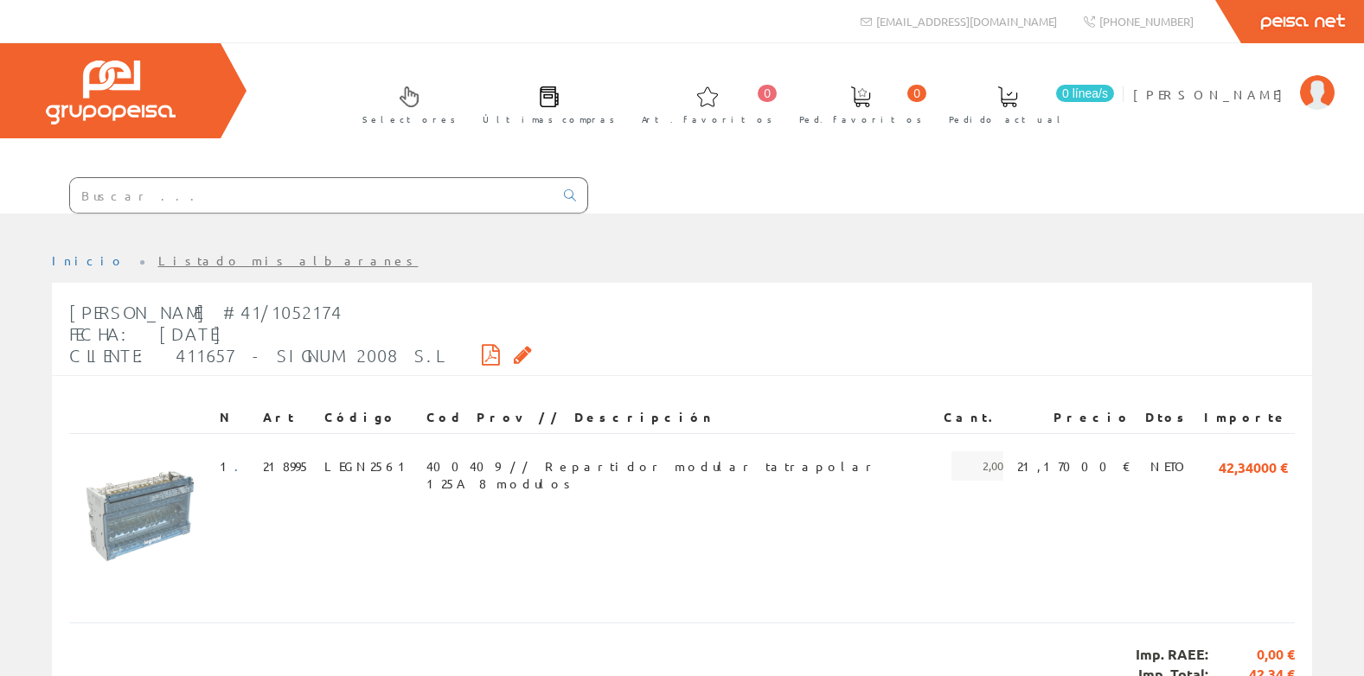  Describe the element at coordinates (288, 260) in the screenshot. I see `a: Listado mis albaranes` at that location.